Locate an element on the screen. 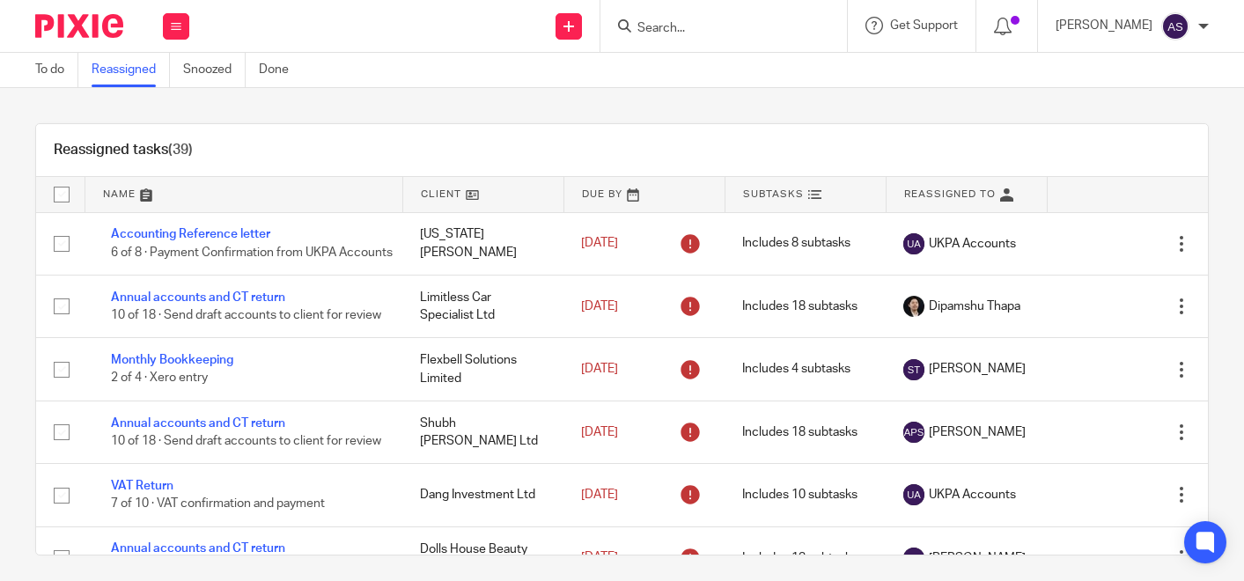  span: (39) is located at coordinates (180, 150).